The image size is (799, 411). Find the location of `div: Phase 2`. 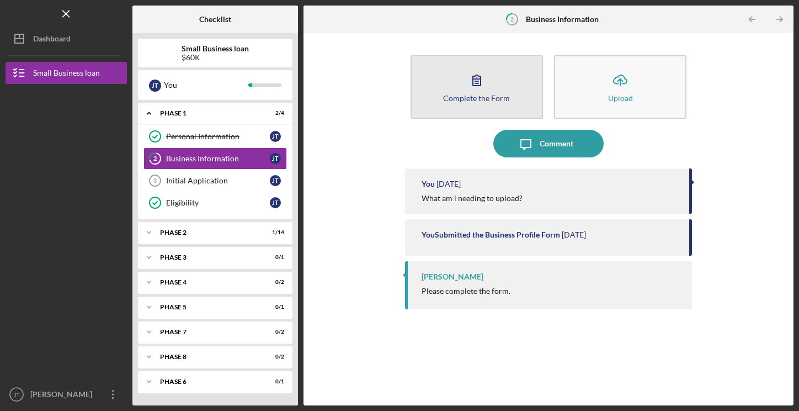

div: Phase 2 is located at coordinates (208, 232).